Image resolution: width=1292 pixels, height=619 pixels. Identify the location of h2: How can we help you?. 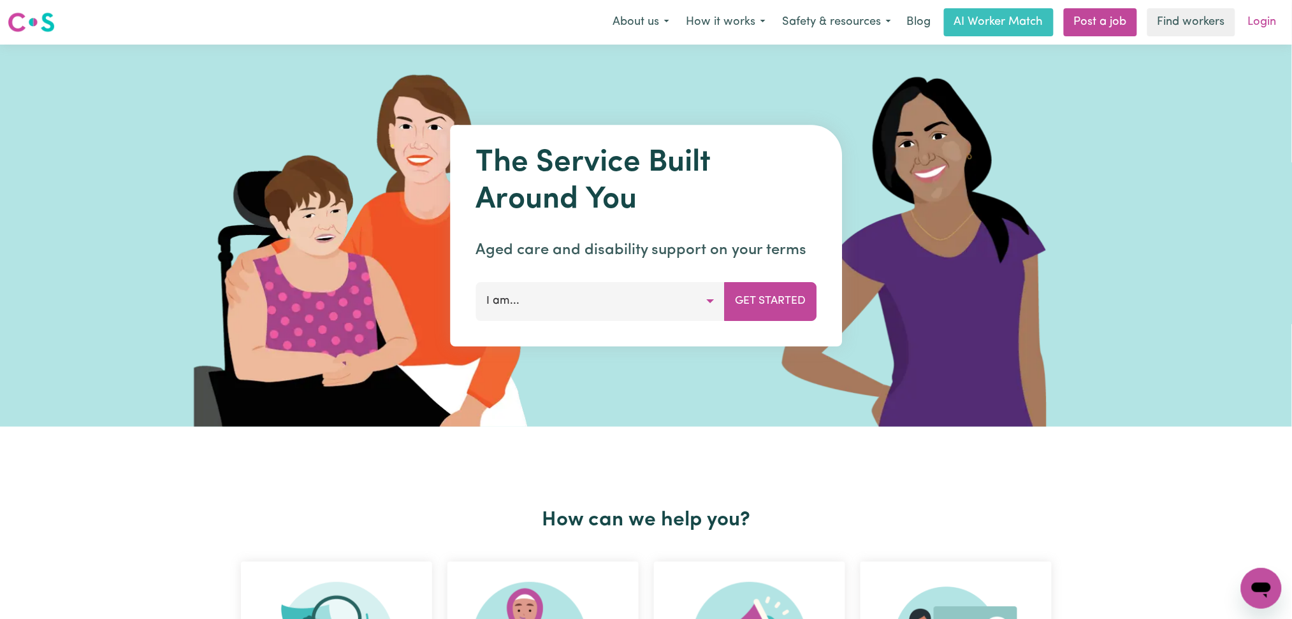
(646, 521).